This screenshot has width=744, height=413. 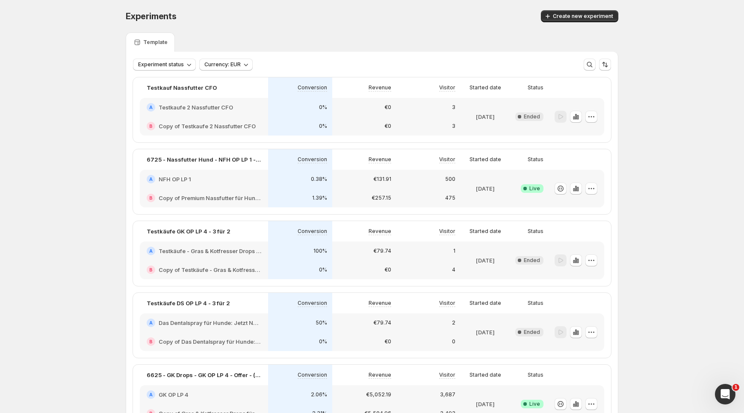 What do you see at coordinates (320, 251) in the screenshot?
I see `p: 100%` at bounding box center [320, 251].